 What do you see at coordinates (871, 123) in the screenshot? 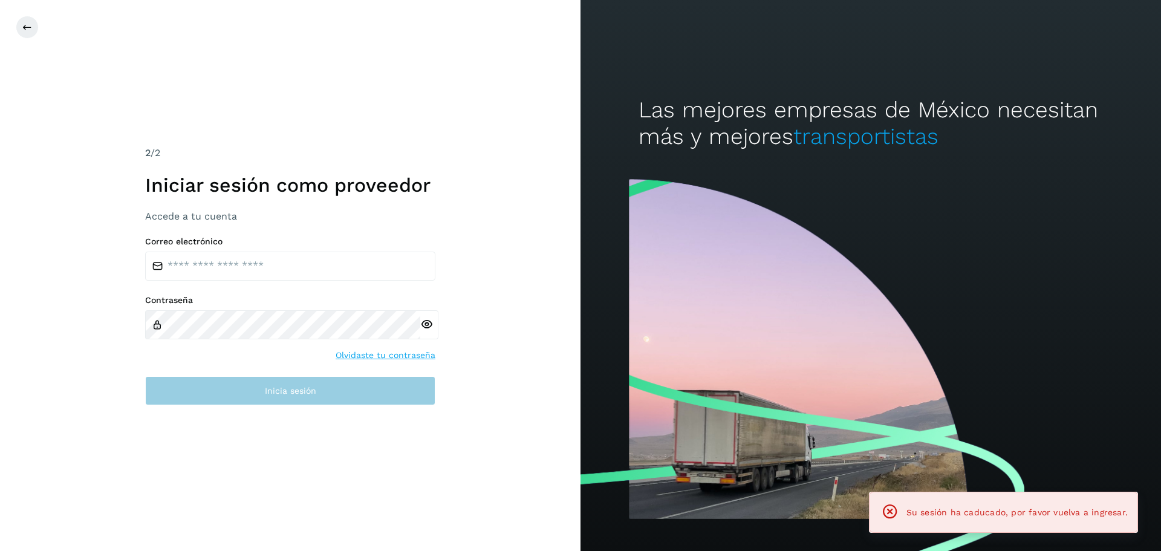
I see `h2: Las mejores empresas de México necesitan más y mejores` at bounding box center [871, 123].